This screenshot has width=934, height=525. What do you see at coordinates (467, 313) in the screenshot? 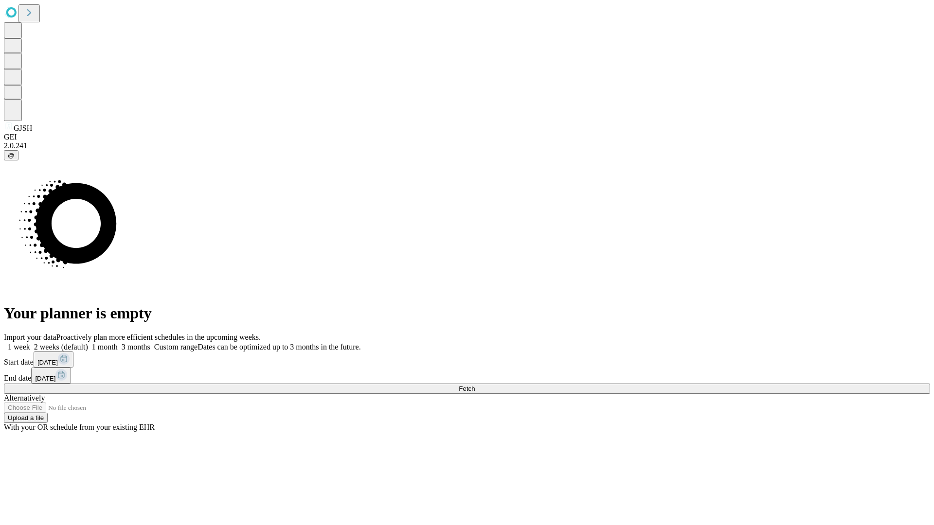
I see `h1: Your planner is empty` at bounding box center [467, 313].